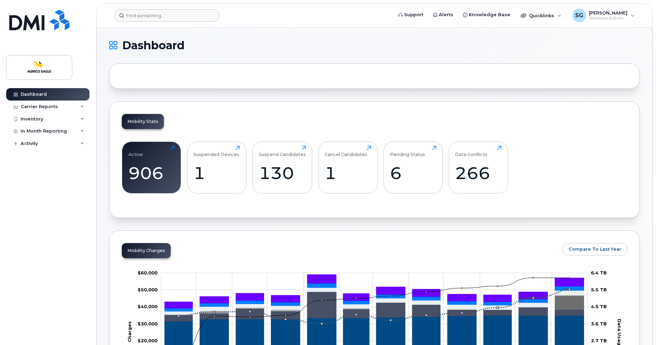 The width and height of the screenshot is (656, 345). Describe the element at coordinates (408, 151) in the screenshot. I see `div: Pending Status` at that location.